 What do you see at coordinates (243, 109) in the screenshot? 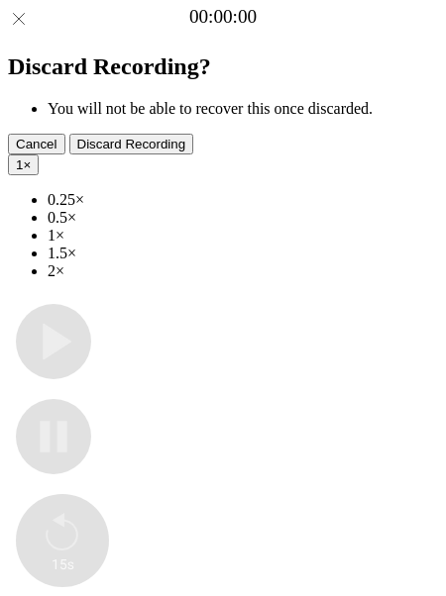
I see `li: You will not be able to recover this once discarded.` at bounding box center [243, 109].